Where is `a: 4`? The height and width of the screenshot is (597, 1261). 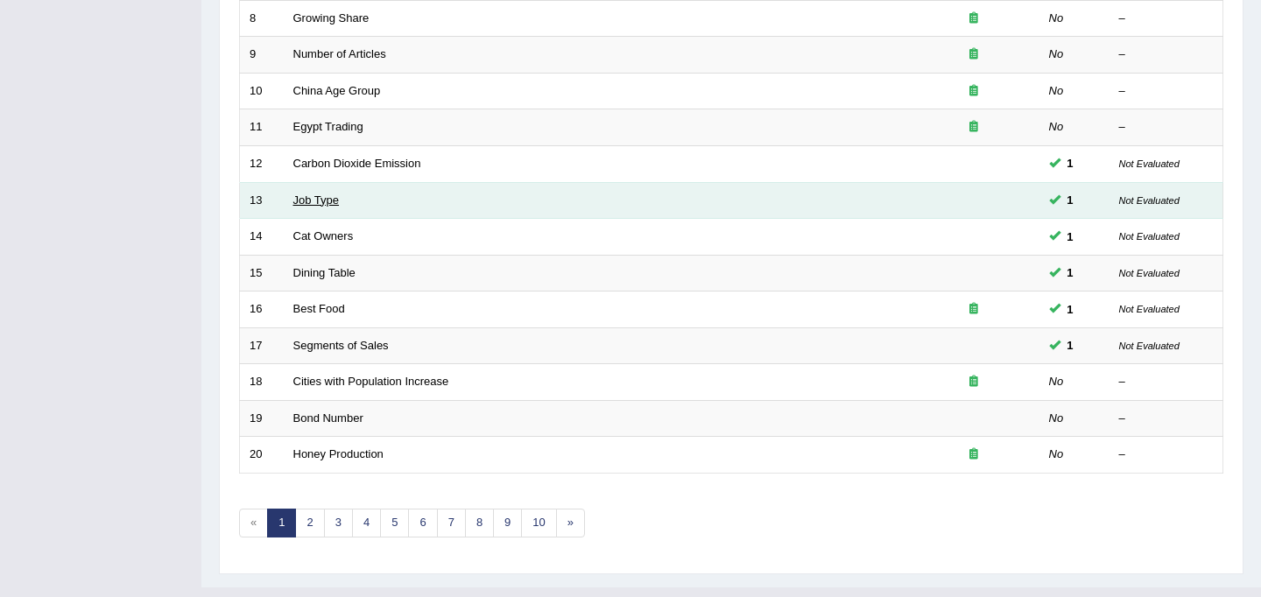
a: 4 is located at coordinates (366, 523).